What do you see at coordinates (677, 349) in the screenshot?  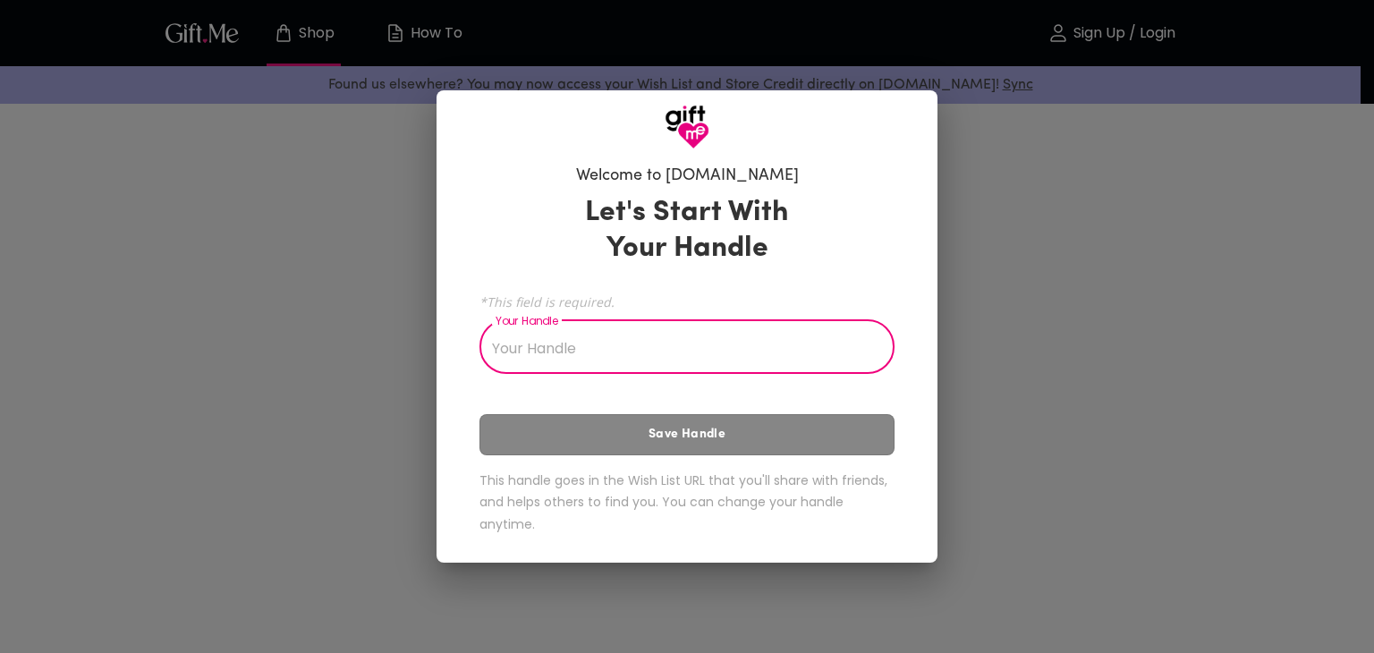 I see `input: Your Handle` at bounding box center [677, 349].